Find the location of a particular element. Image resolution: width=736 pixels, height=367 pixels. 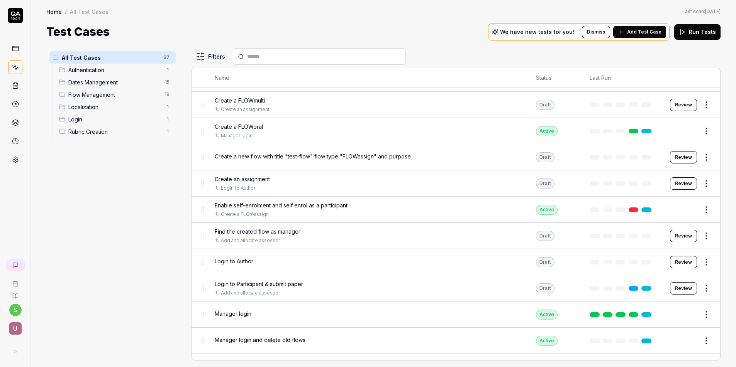

button: Dismiss is located at coordinates (596, 32).